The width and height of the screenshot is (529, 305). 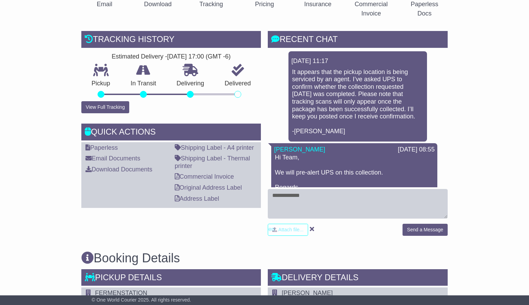 I want to click on a: Commercial Invoice, so click(x=204, y=177).